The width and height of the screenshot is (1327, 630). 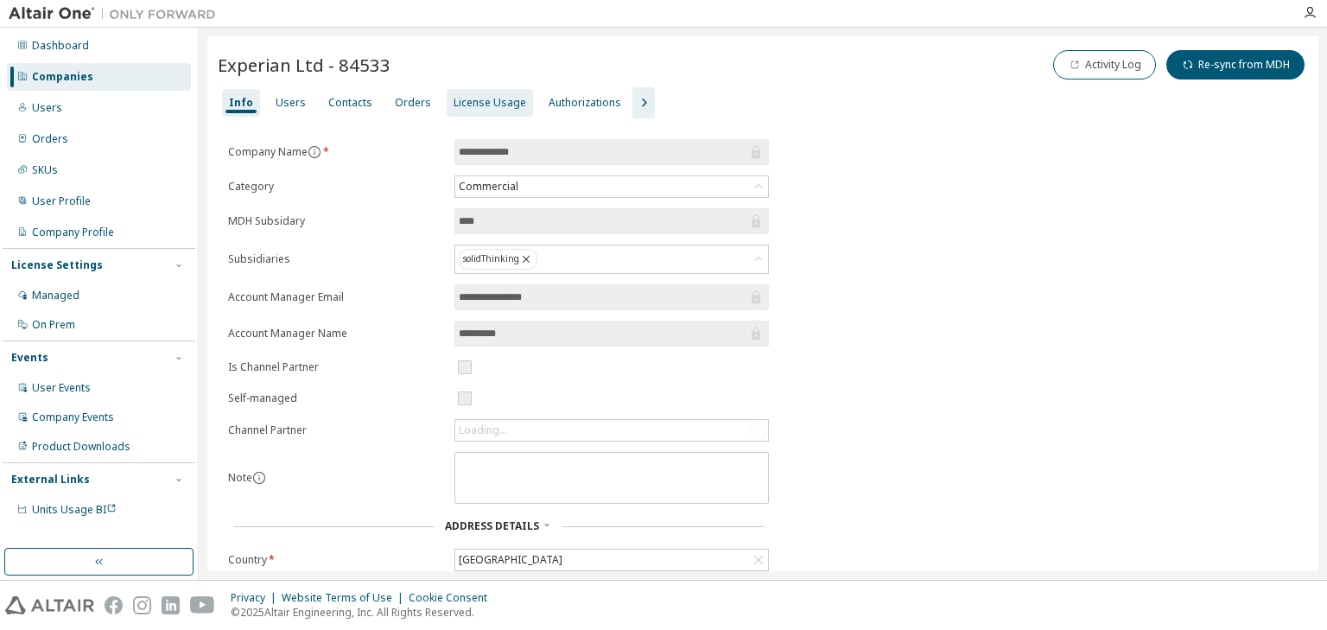 I want to click on div: Authorizations, so click(x=585, y=103).